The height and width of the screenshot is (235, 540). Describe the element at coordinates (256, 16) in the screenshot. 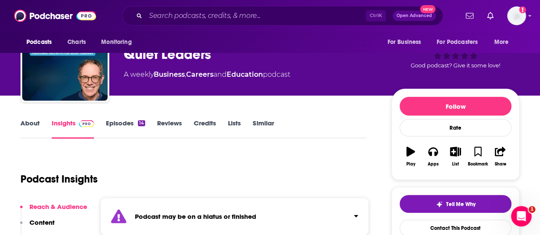

I see `input: Search podcasts, credits, & more...` at that location.